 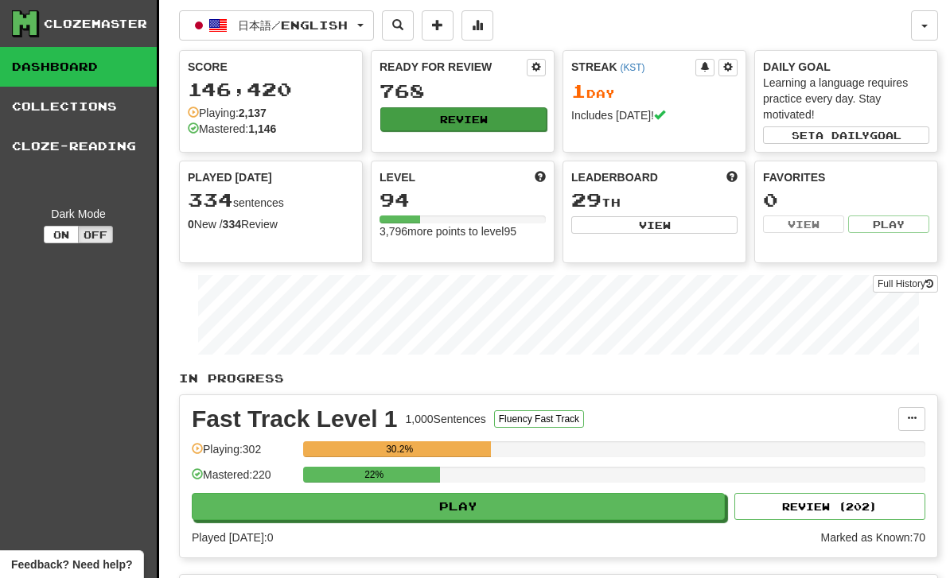 What do you see at coordinates (558, 379) in the screenshot?
I see `p: In Progress` at bounding box center [558, 379].